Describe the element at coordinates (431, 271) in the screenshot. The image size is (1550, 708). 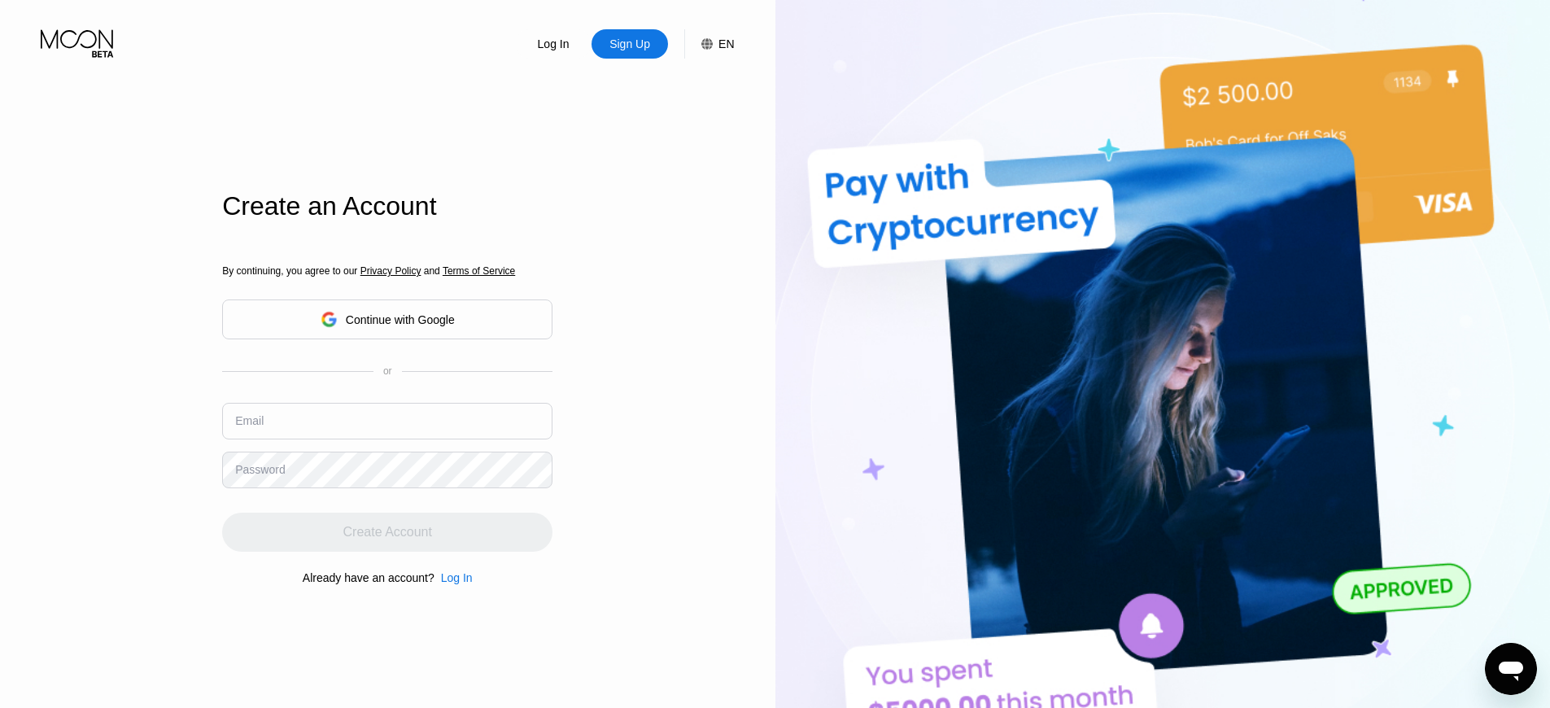
I see `span: and` at that location.